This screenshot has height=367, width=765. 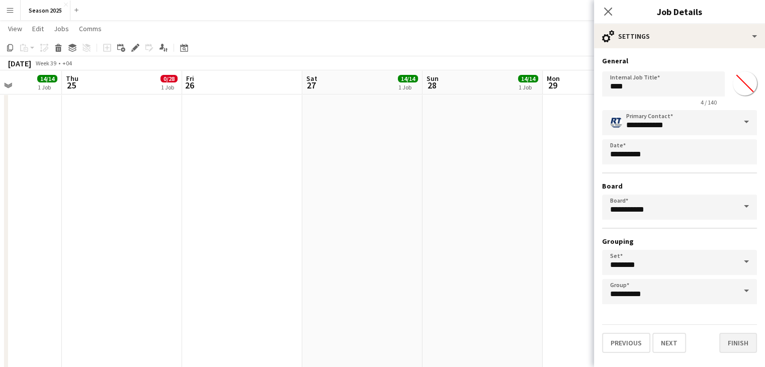 I want to click on span: 29, so click(x=553, y=85).